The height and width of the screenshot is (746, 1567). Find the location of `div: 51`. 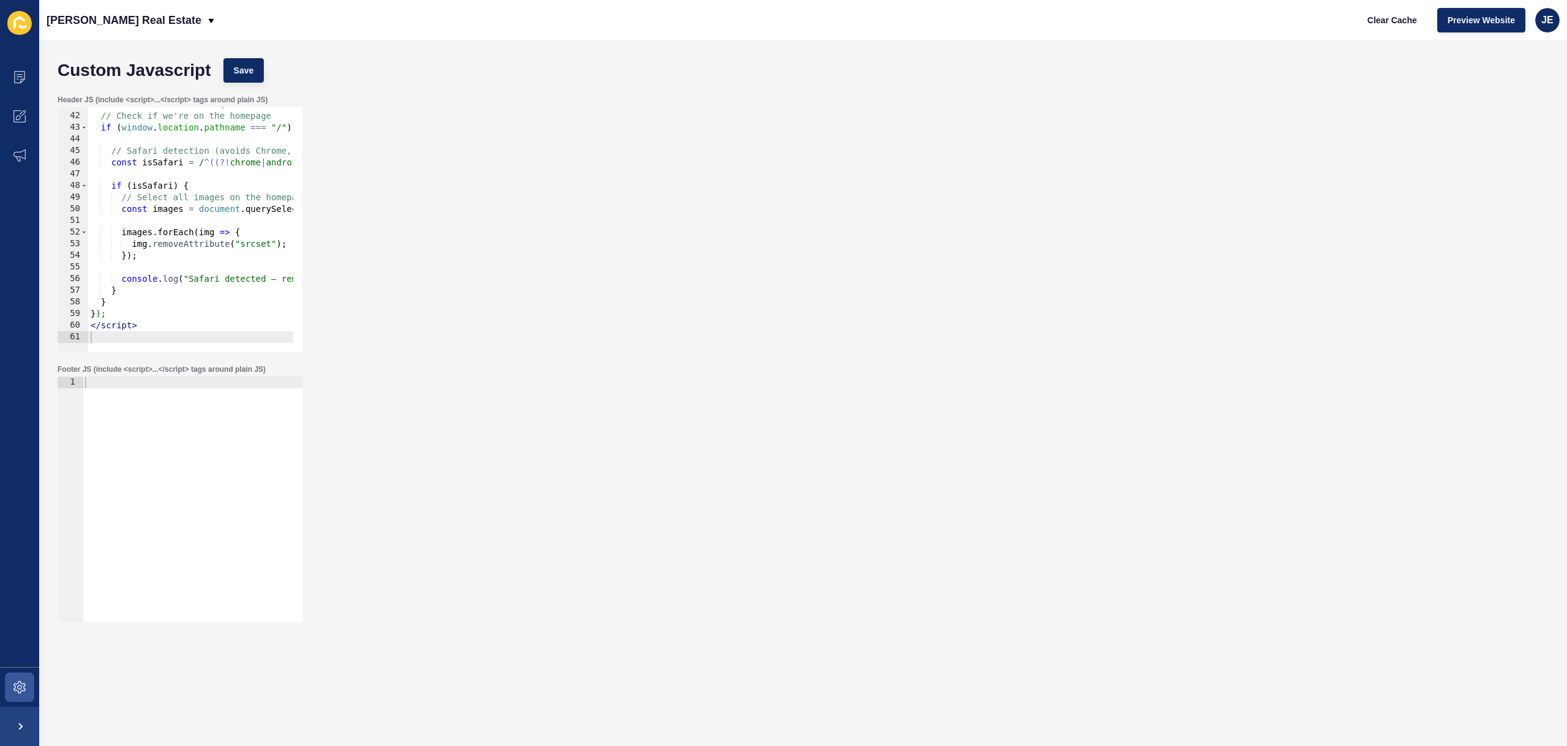

div: 51 is located at coordinates (73, 220).